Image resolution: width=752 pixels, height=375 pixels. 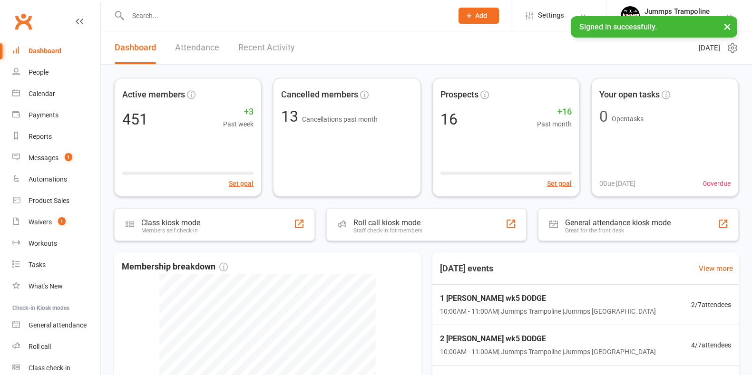 What do you see at coordinates (40, 136) in the screenshot?
I see `div: Reports` at bounding box center [40, 136].